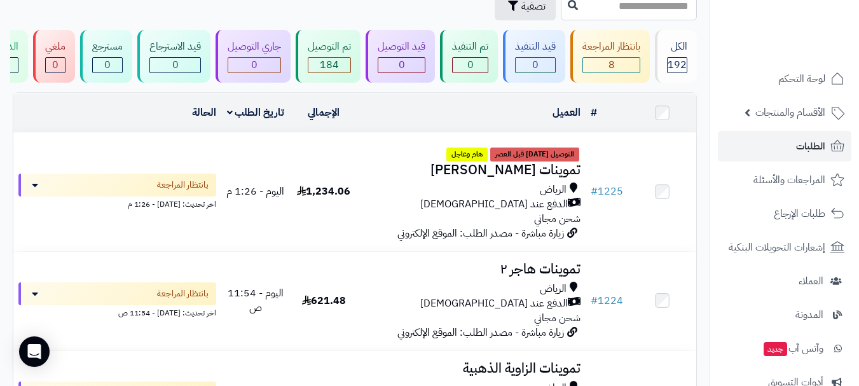 Image resolution: width=859 pixels, height=386 pixels. I want to click on div: تم التنفيذ, so click(470, 46).